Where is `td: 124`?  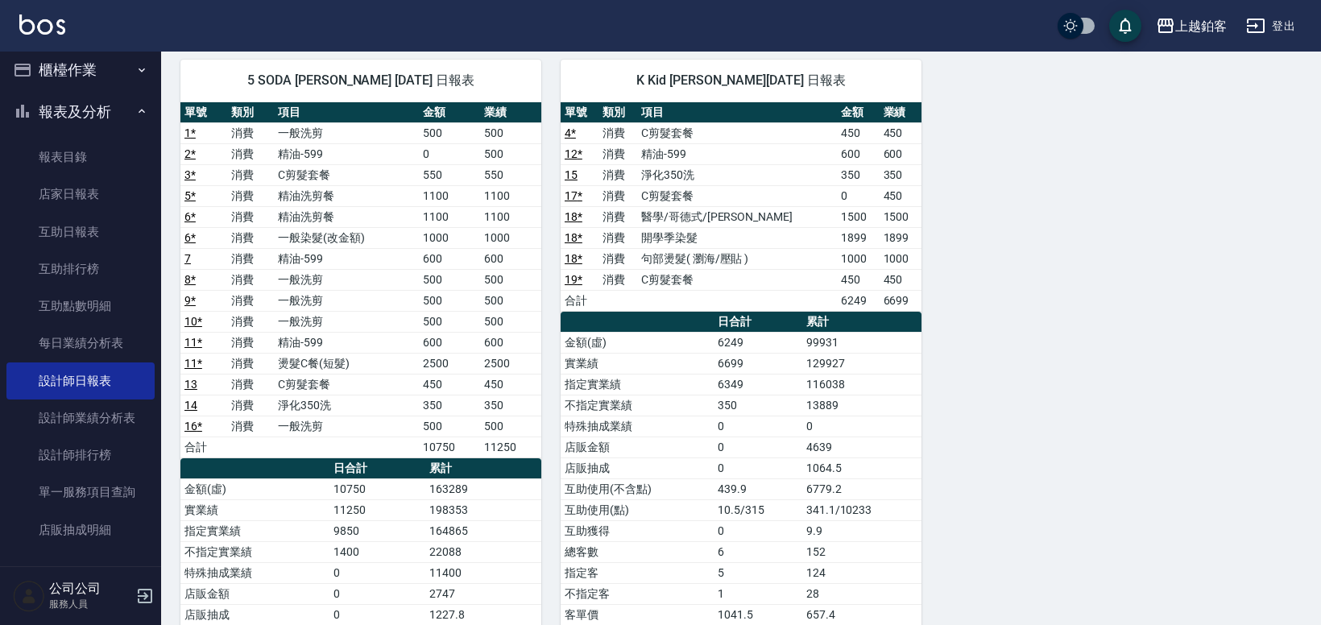 td: 124 is located at coordinates (862, 573).